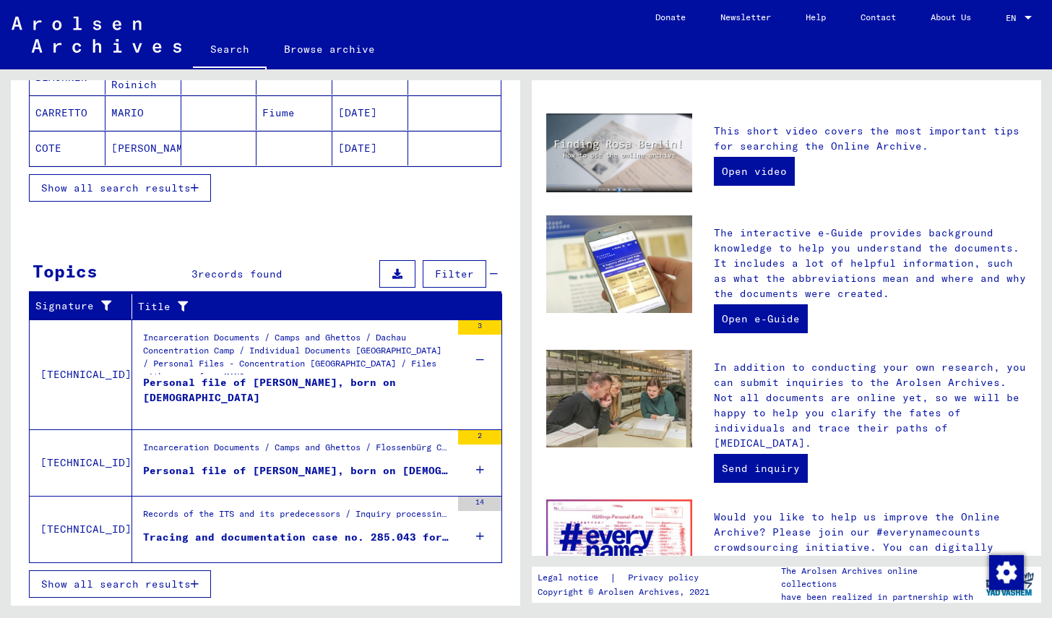 The width and height of the screenshot is (1052, 618). I want to click on div: 2, so click(480, 437).